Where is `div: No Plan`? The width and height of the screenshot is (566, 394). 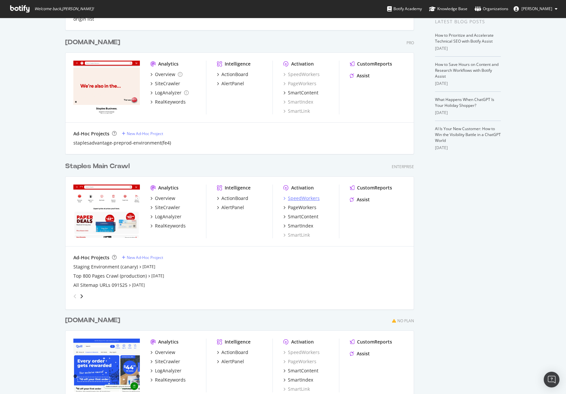 div: No Plan is located at coordinates (406, 320).